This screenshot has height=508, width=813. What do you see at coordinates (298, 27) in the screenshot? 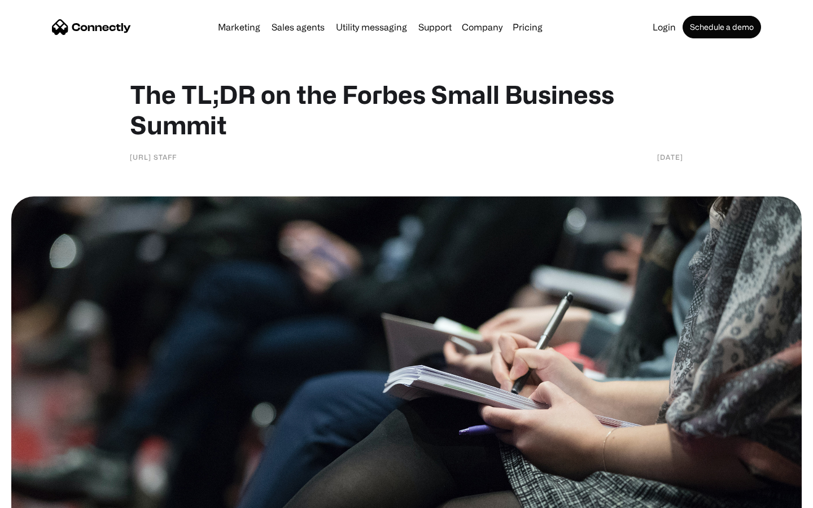
I see `a: Sales agents` at bounding box center [298, 27].